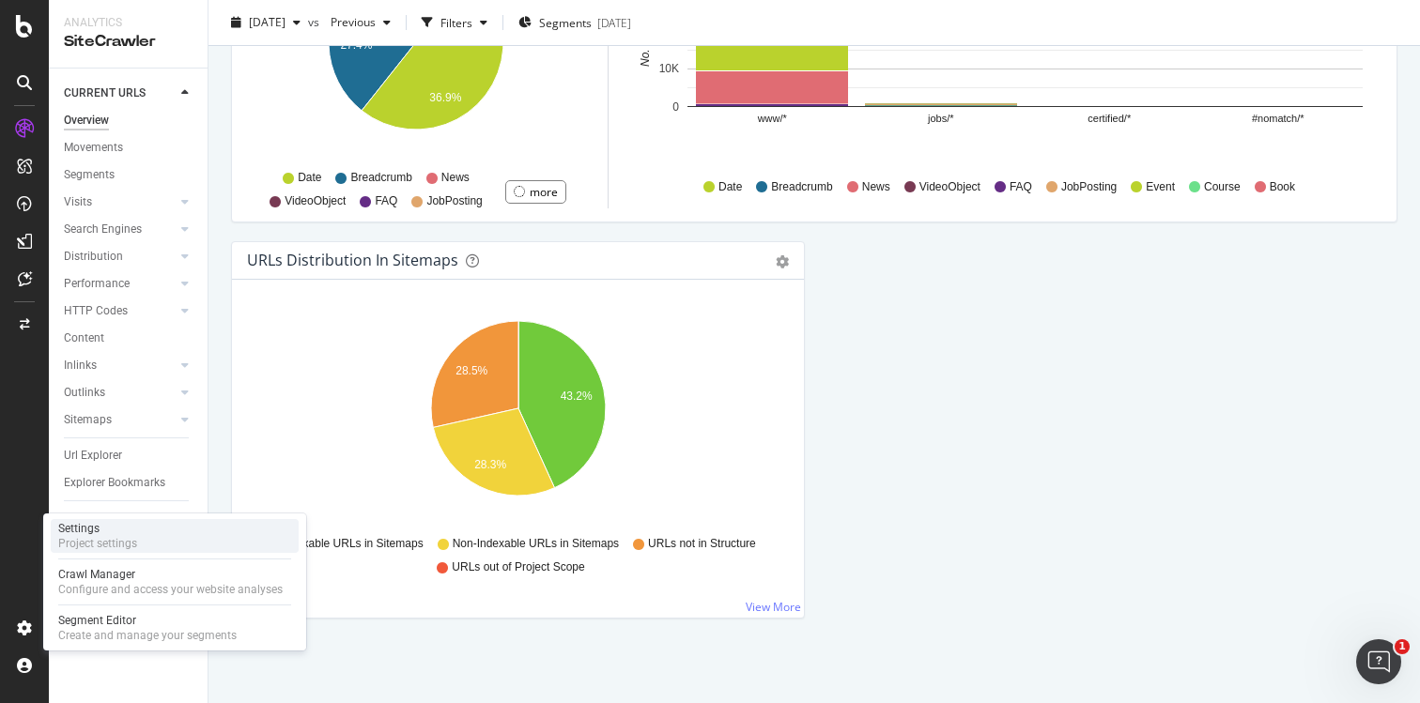 The height and width of the screenshot is (703, 1420). What do you see at coordinates (119, 229) in the screenshot?
I see `a: Search Engines` at bounding box center [119, 229].